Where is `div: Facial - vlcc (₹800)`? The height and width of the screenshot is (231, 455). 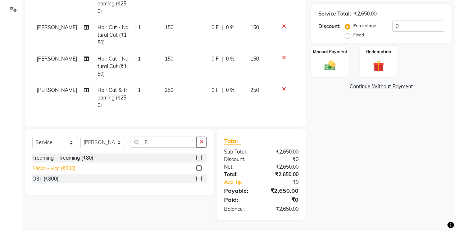 div: Facial - vlcc (₹800) is located at coordinates (54, 168).